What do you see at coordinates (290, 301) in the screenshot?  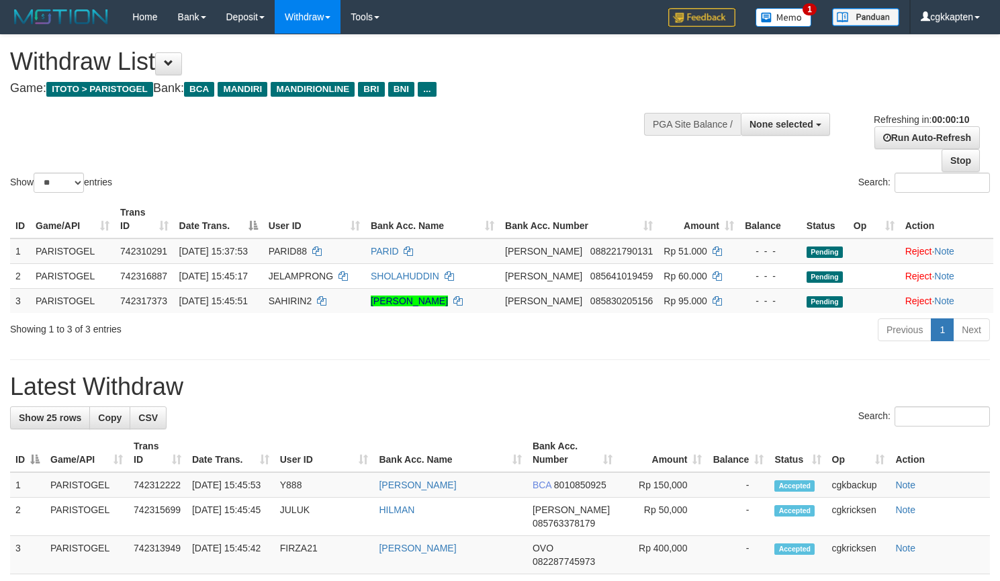 I see `span: SAHIRIN2` at bounding box center [290, 301].